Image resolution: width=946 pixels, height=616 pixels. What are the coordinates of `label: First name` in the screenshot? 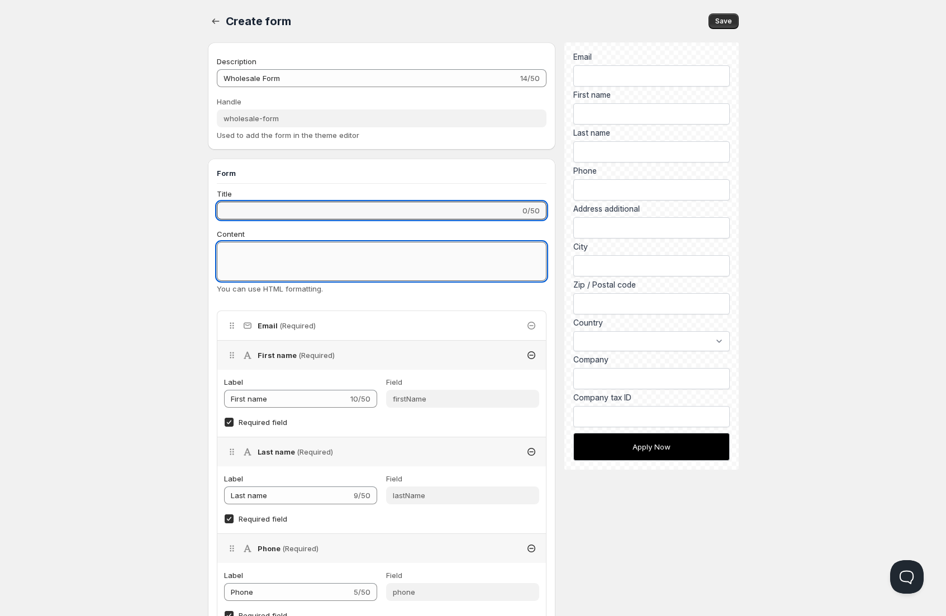 It's located at (651, 95).